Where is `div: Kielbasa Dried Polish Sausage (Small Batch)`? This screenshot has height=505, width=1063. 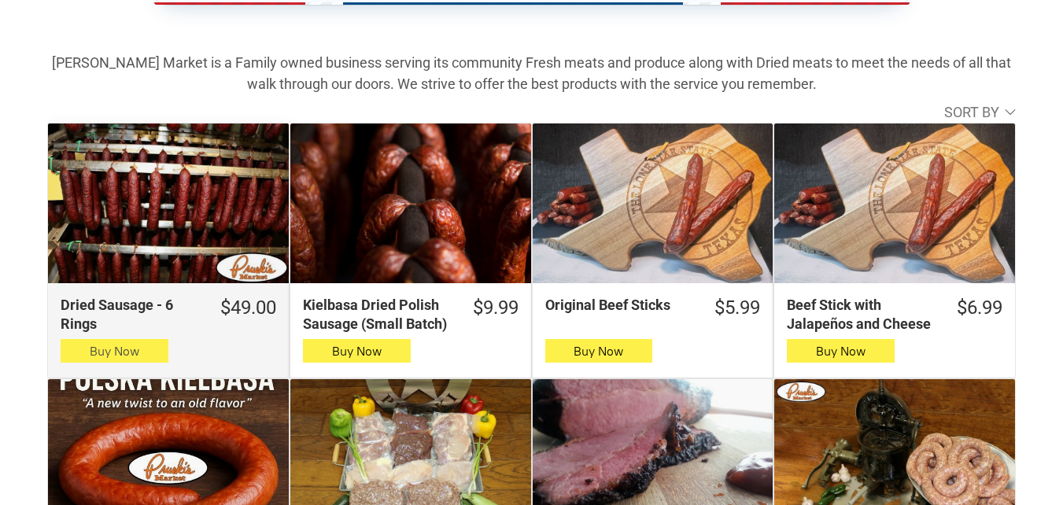 div: Kielbasa Dried Polish Sausage (Small Batch) is located at coordinates (377, 314).